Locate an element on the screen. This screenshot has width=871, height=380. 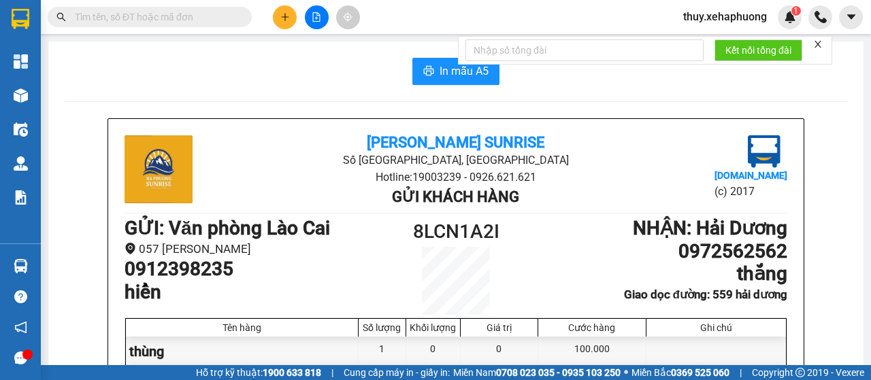
div: Khối lượng is located at coordinates (433, 328).